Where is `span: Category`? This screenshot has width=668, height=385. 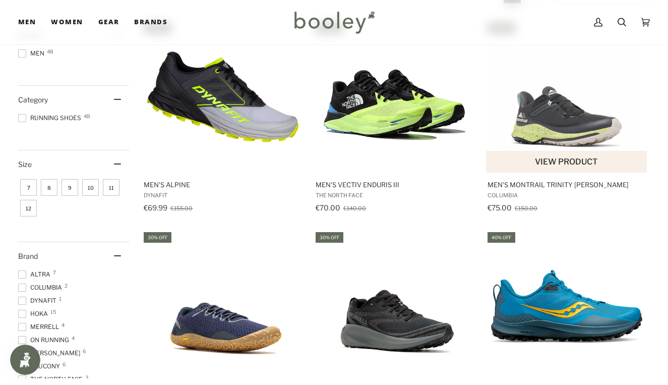
span: Category is located at coordinates (33, 99).